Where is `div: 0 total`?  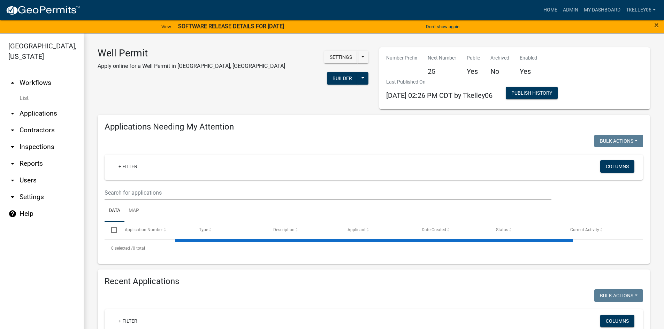
div: 0 total is located at coordinates (373, 248).